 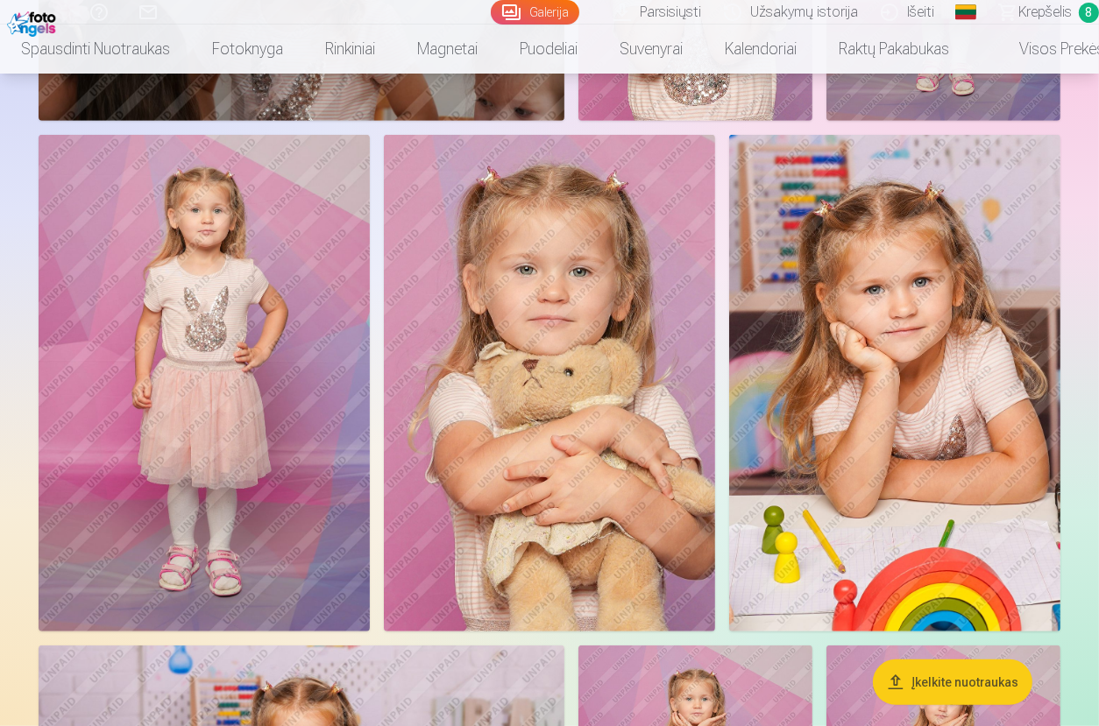 I want to click on a: Kalendoriai, so click(x=760, y=49).